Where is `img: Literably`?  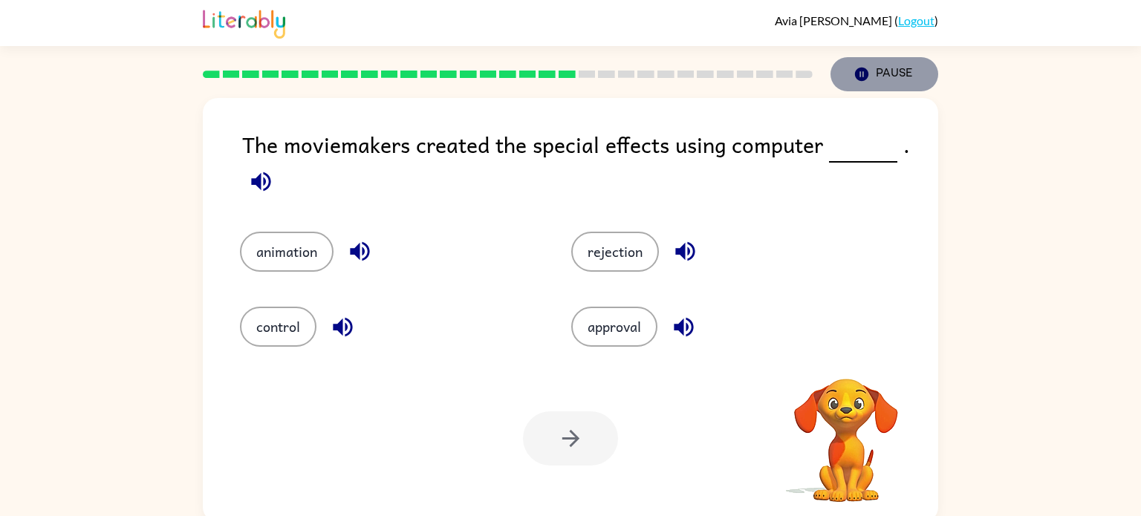 img: Literably is located at coordinates (244, 22).